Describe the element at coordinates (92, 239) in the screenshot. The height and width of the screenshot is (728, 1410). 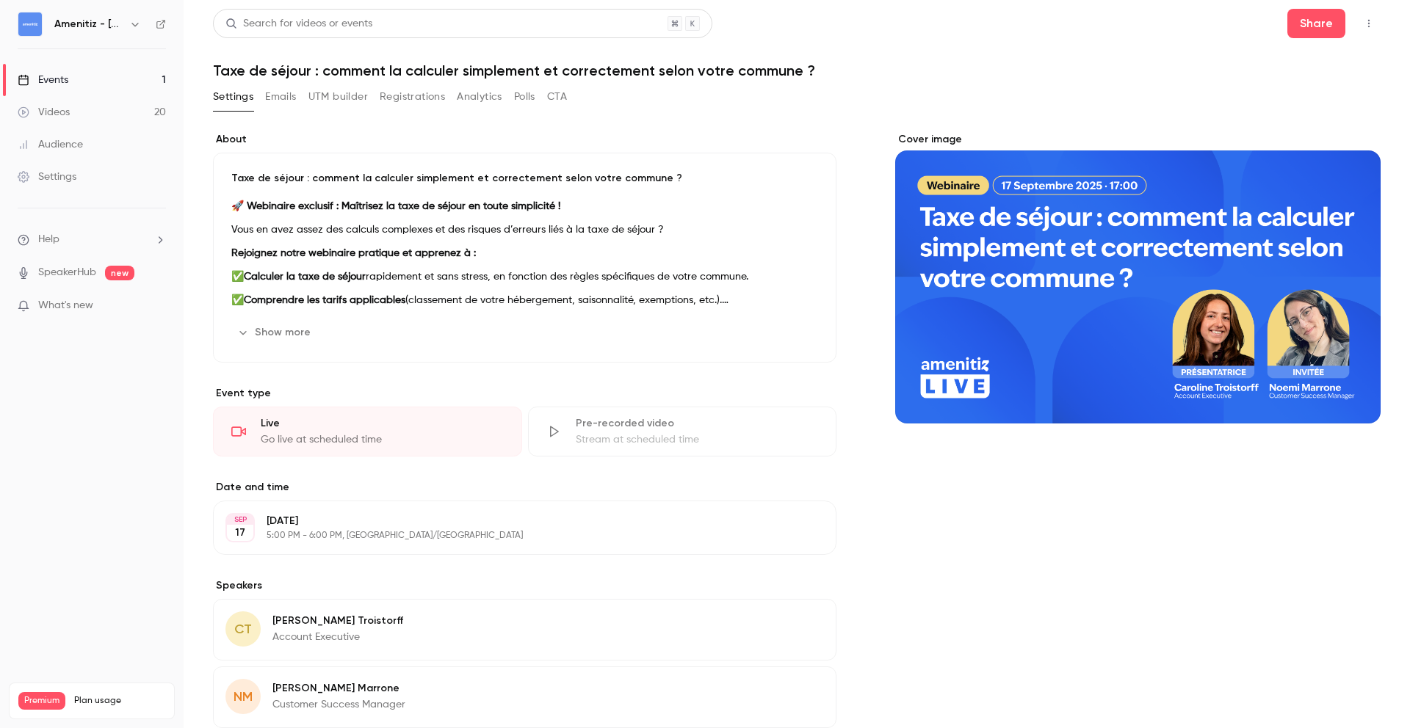
I see `li: help-dropdown-opener` at that location.